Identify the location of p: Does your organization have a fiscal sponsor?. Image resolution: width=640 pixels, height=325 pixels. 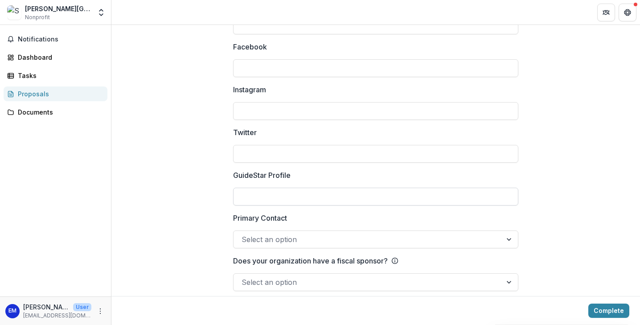
(310, 261).